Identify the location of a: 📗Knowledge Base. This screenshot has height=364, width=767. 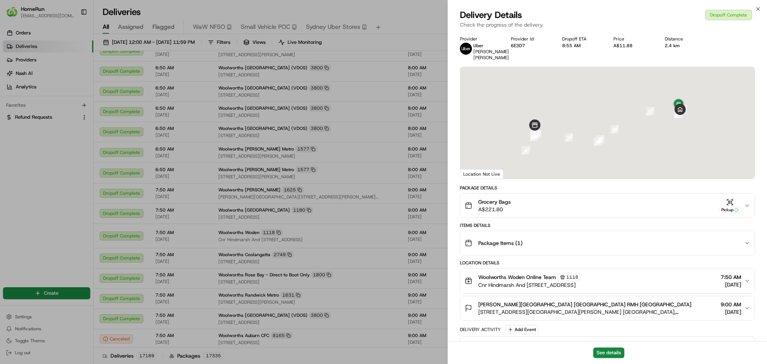
(32, 112).